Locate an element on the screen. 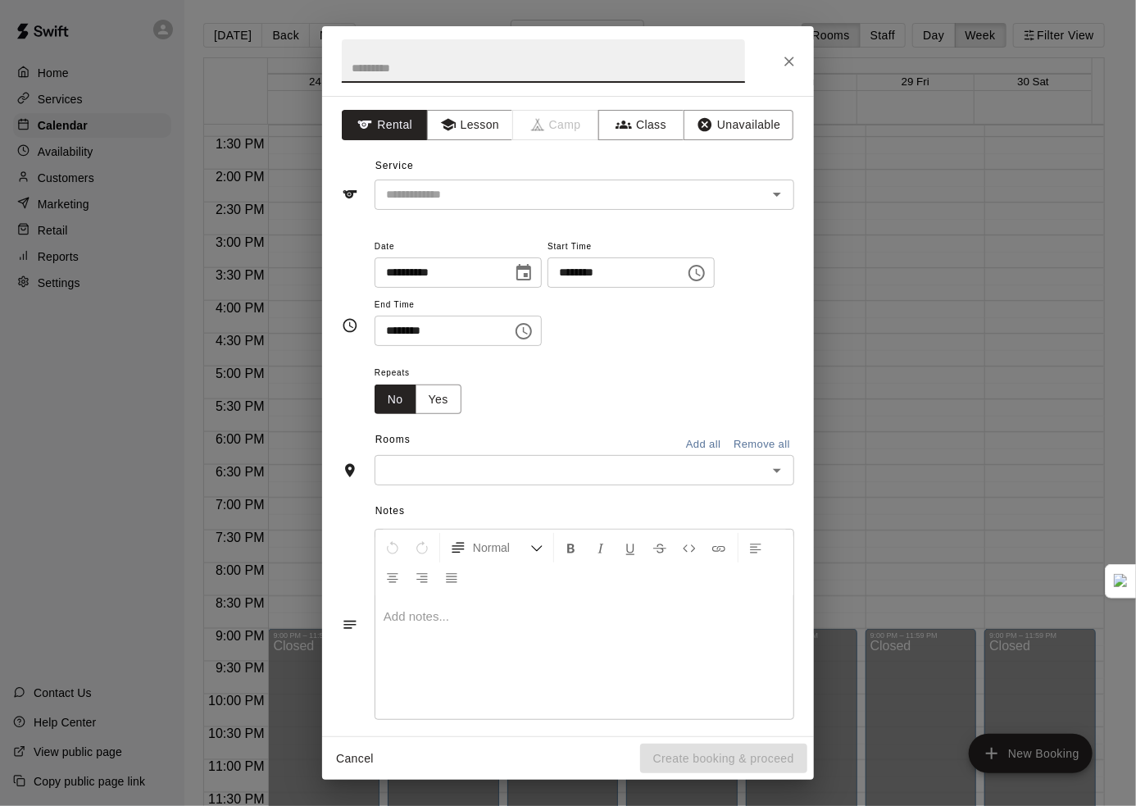 Image resolution: width=1136 pixels, height=806 pixels. button: Choose time, selected time is 3:30 PM is located at coordinates (524, 331).